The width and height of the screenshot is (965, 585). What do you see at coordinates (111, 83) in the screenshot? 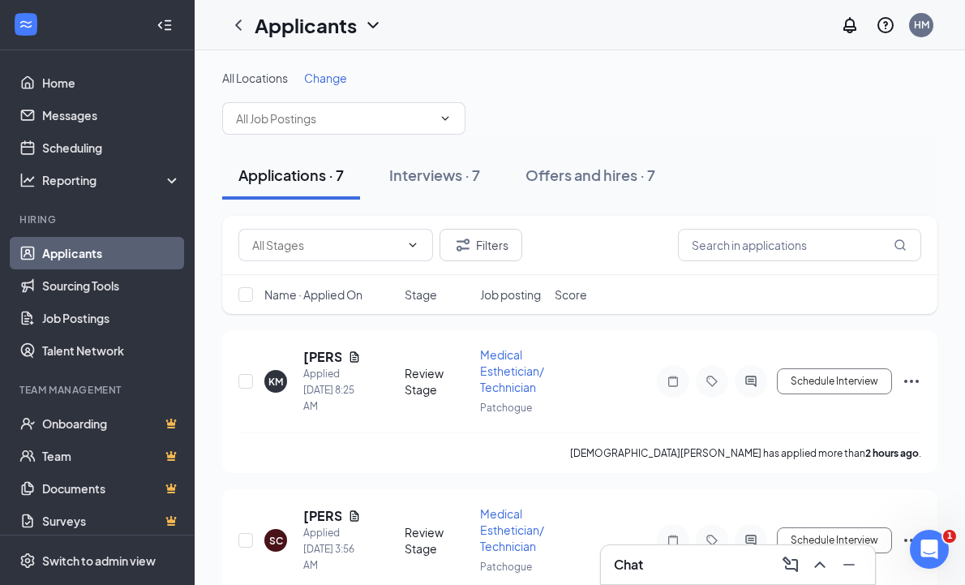
I see `a: Home` at bounding box center [111, 83].